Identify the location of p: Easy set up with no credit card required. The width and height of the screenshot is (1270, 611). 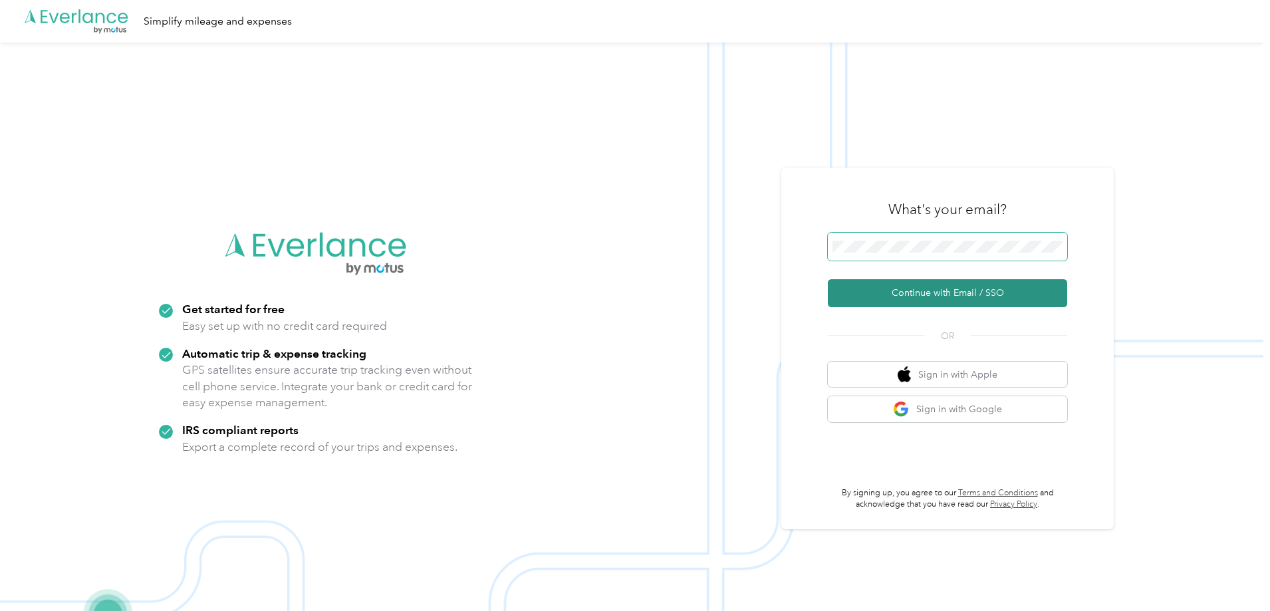
(284, 326).